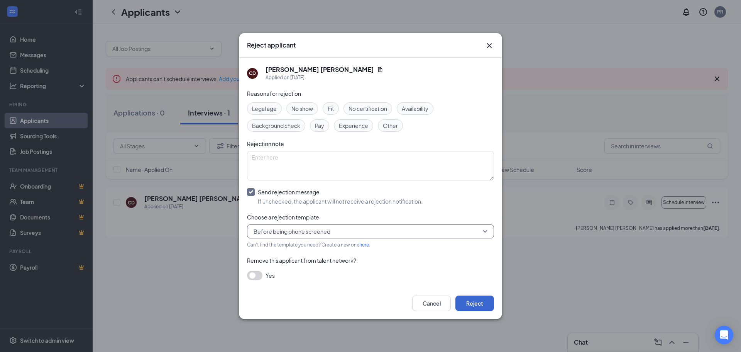 The height and width of the screenshot is (352, 741). What do you see at coordinates (331, 108) in the screenshot?
I see `span: Fit` at bounding box center [331, 108].